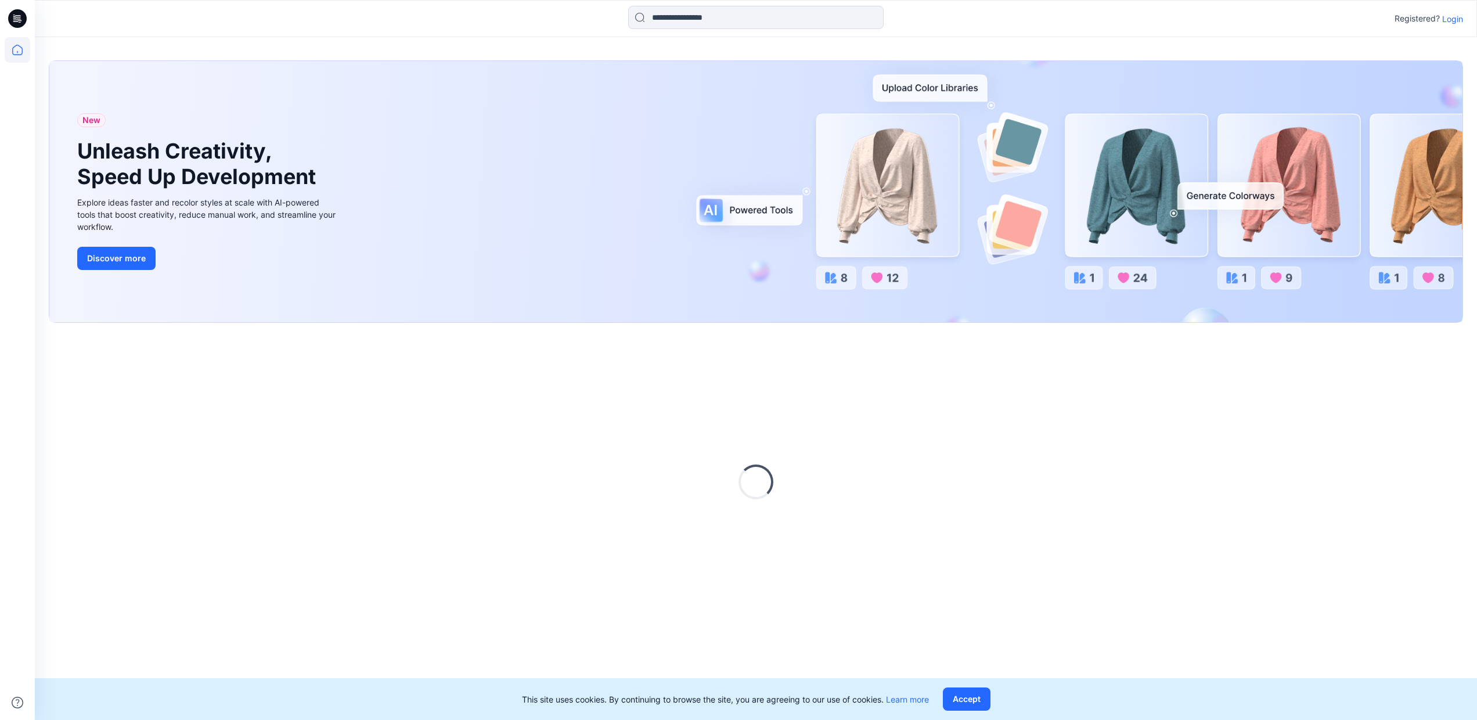  Describe the element at coordinates (908, 699) in the screenshot. I see `a: Learn more` at that location.